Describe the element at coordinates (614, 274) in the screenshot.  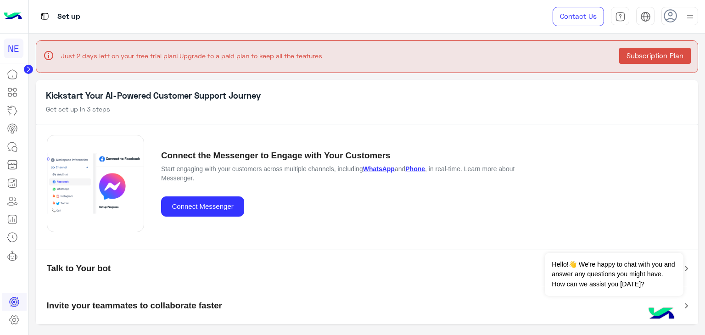
I see `span: Hello!👋 We're happy to chat with you and answer any questions you might have. How can we assist y...` at that location.